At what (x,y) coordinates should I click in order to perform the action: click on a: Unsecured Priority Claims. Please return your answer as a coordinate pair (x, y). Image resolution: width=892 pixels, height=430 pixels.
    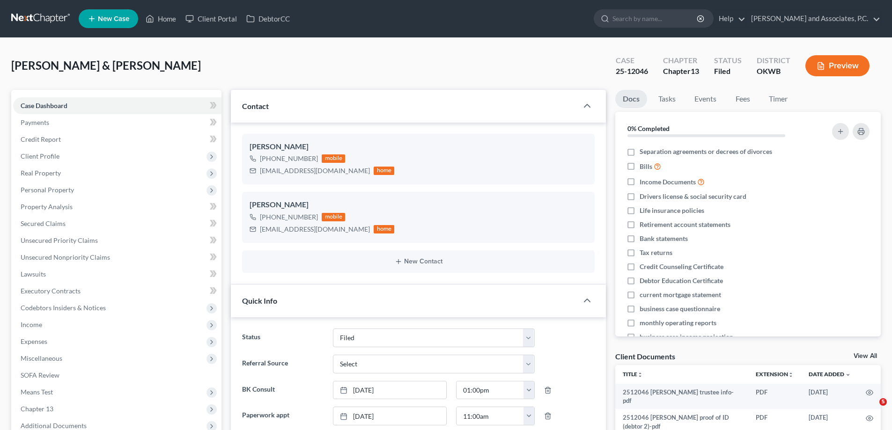
    Looking at the image, I should click on (117, 241).